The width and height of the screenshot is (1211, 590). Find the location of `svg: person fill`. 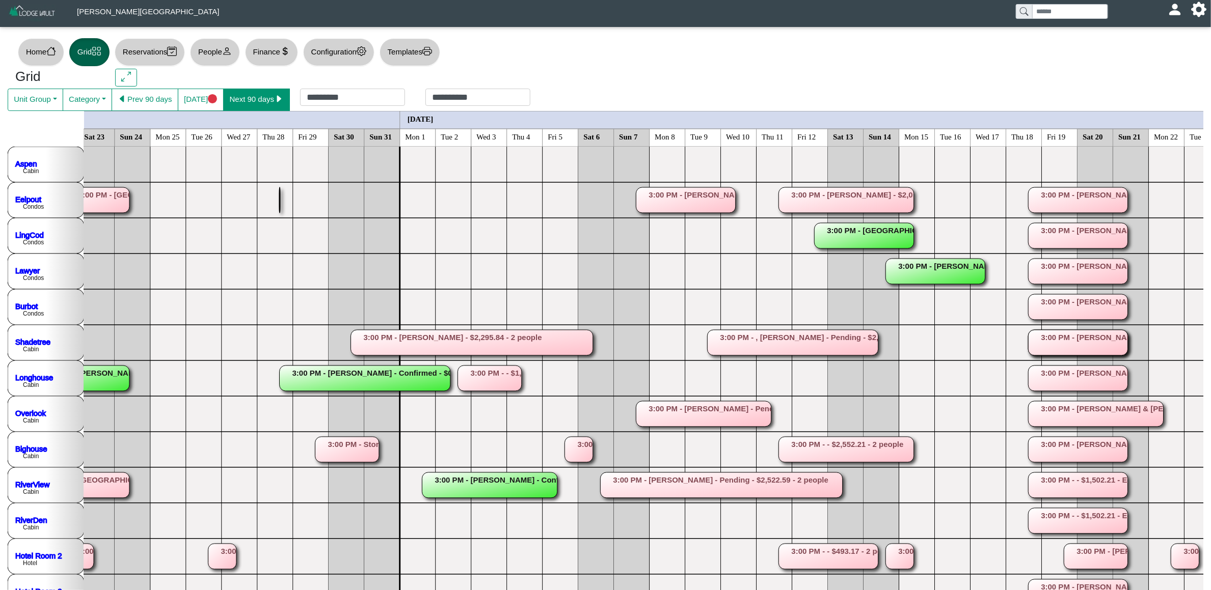

svg: person fill is located at coordinates (1175, 9).